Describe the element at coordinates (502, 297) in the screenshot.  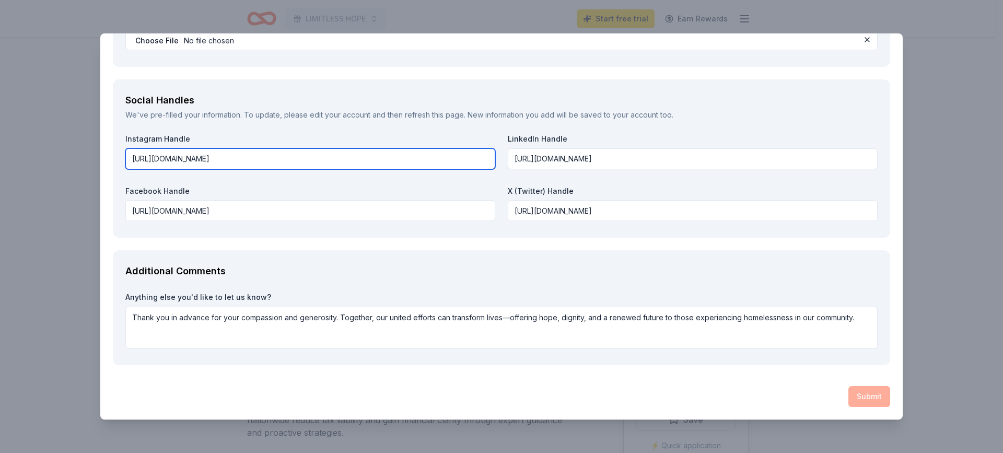
I see `label: Anything else you'd like to let us know?` at that location.